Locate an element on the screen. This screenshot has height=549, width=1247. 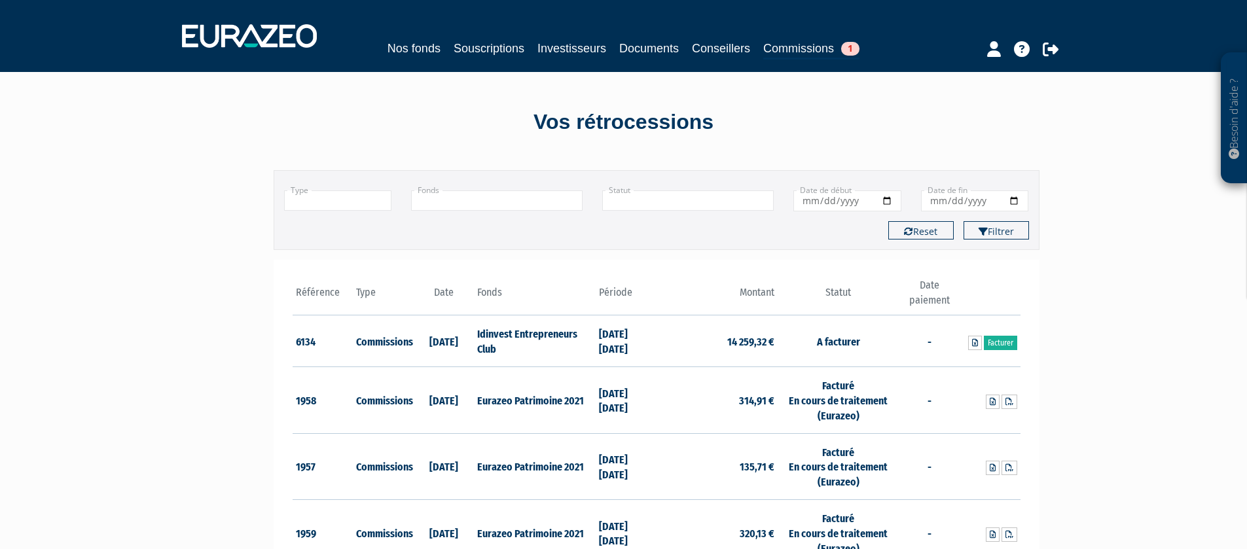
td: 135,71 € is located at coordinates (717, 467).